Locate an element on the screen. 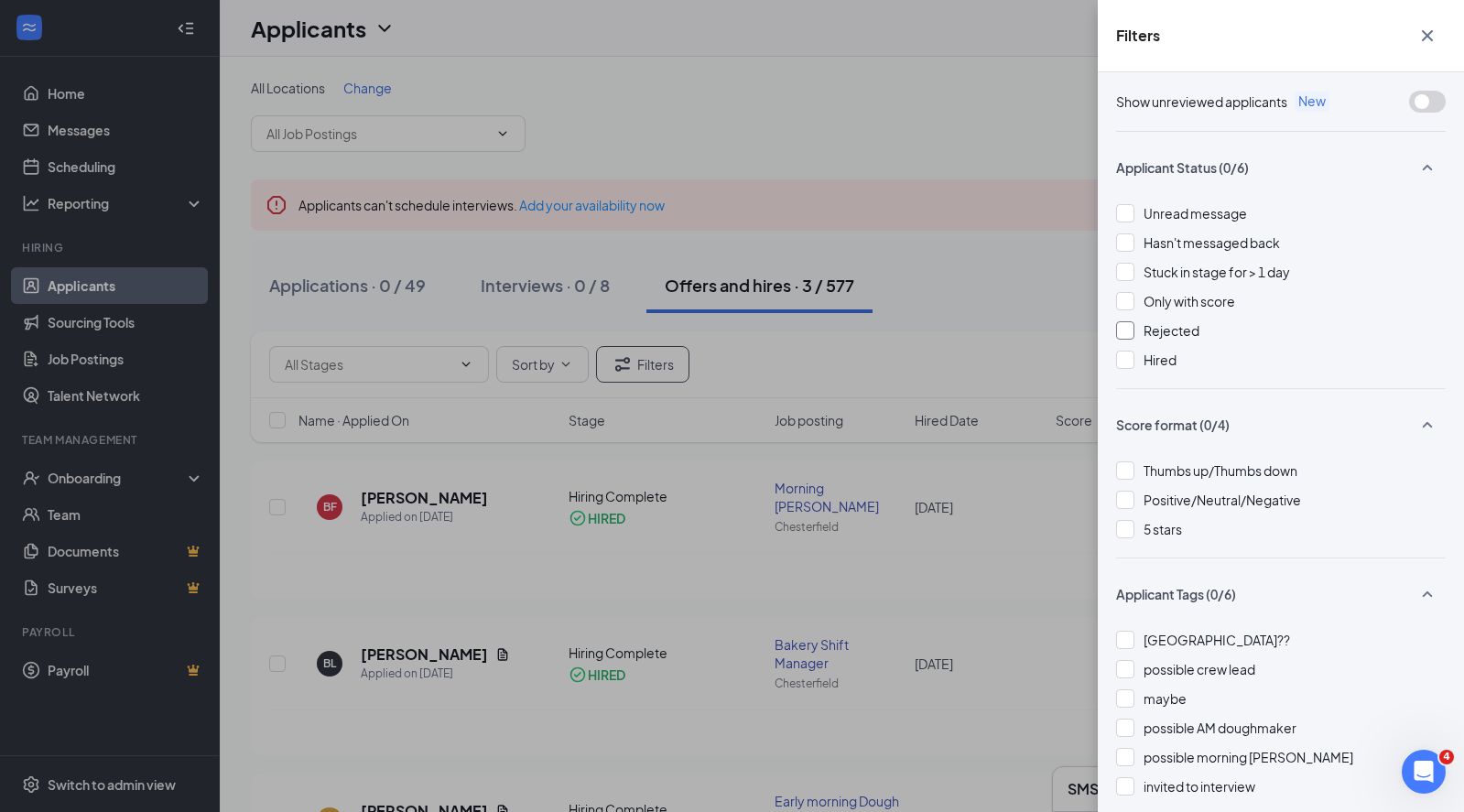  span: Show unreviewed applicants is located at coordinates (1201, 102).